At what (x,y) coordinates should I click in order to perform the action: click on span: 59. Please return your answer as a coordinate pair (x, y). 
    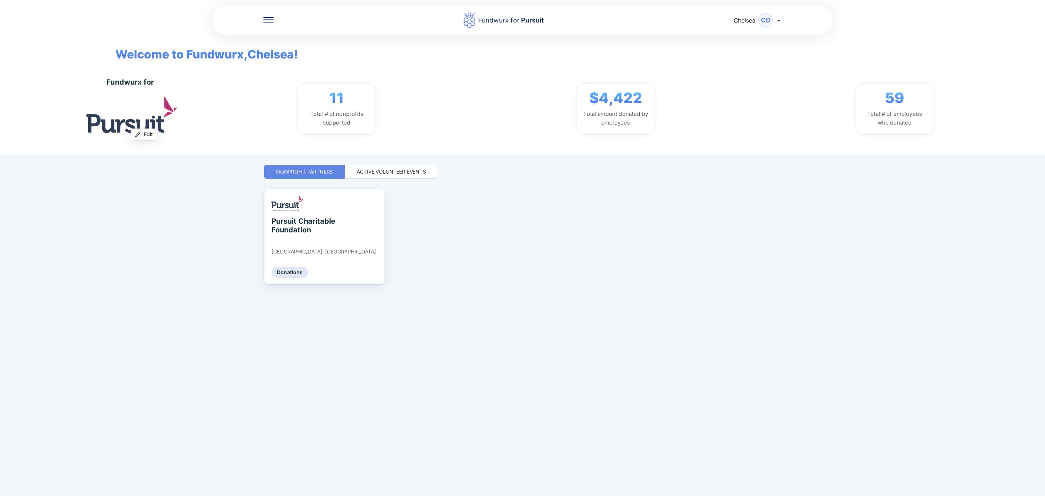
    Looking at the image, I should click on (894, 98).